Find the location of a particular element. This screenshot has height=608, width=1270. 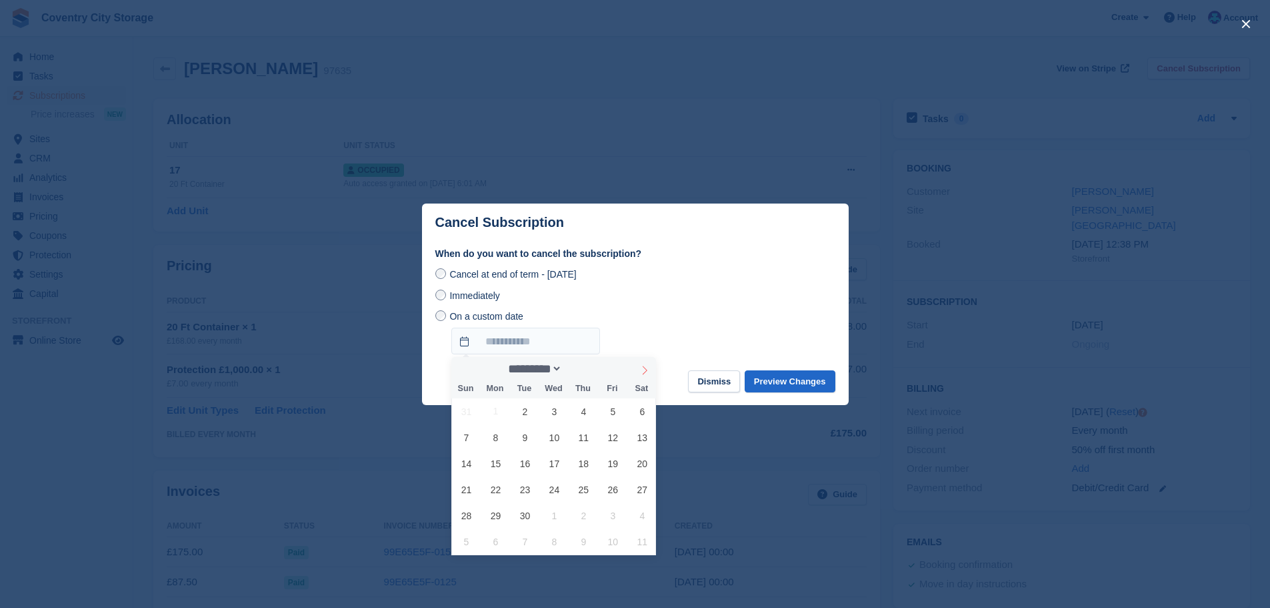

span: October 4, 2025 is located at coordinates (642, 515).